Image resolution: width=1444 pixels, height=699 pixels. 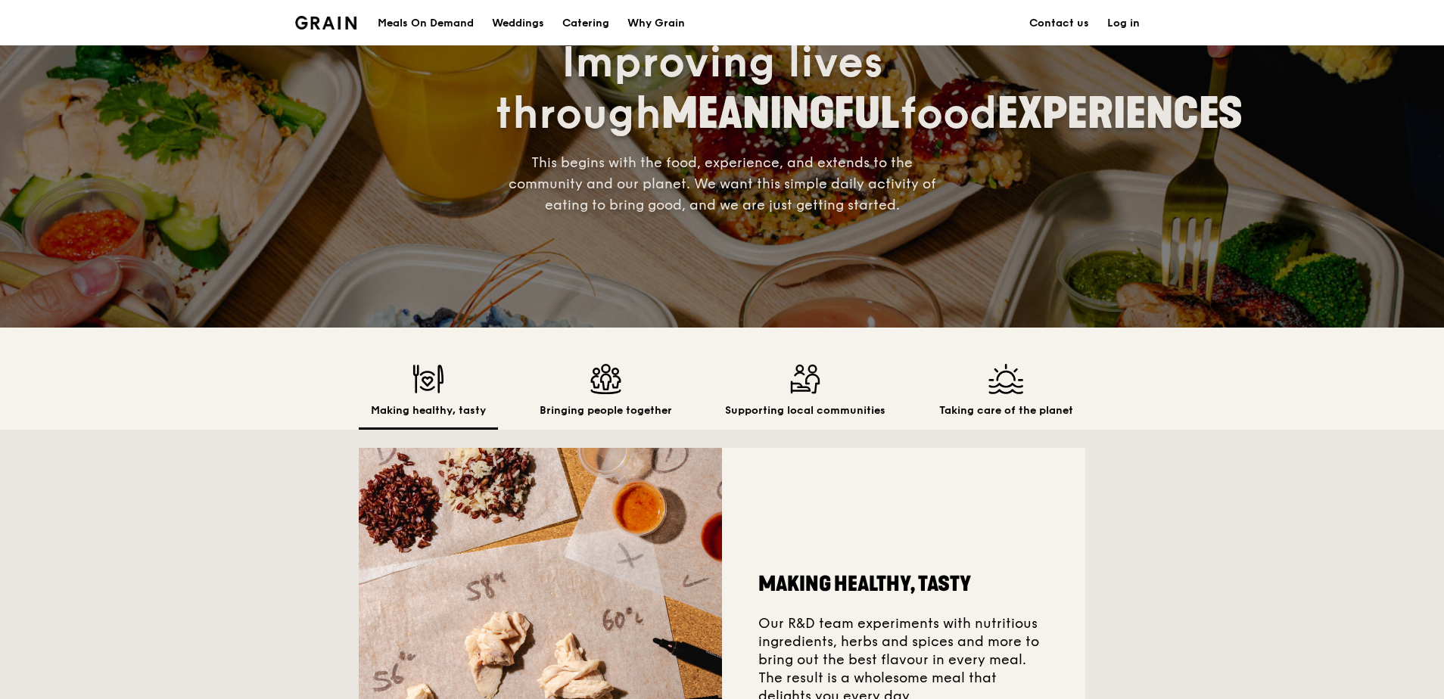 What do you see at coordinates (656, 23) in the screenshot?
I see `div: Why Grain` at bounding box center [656, 23].